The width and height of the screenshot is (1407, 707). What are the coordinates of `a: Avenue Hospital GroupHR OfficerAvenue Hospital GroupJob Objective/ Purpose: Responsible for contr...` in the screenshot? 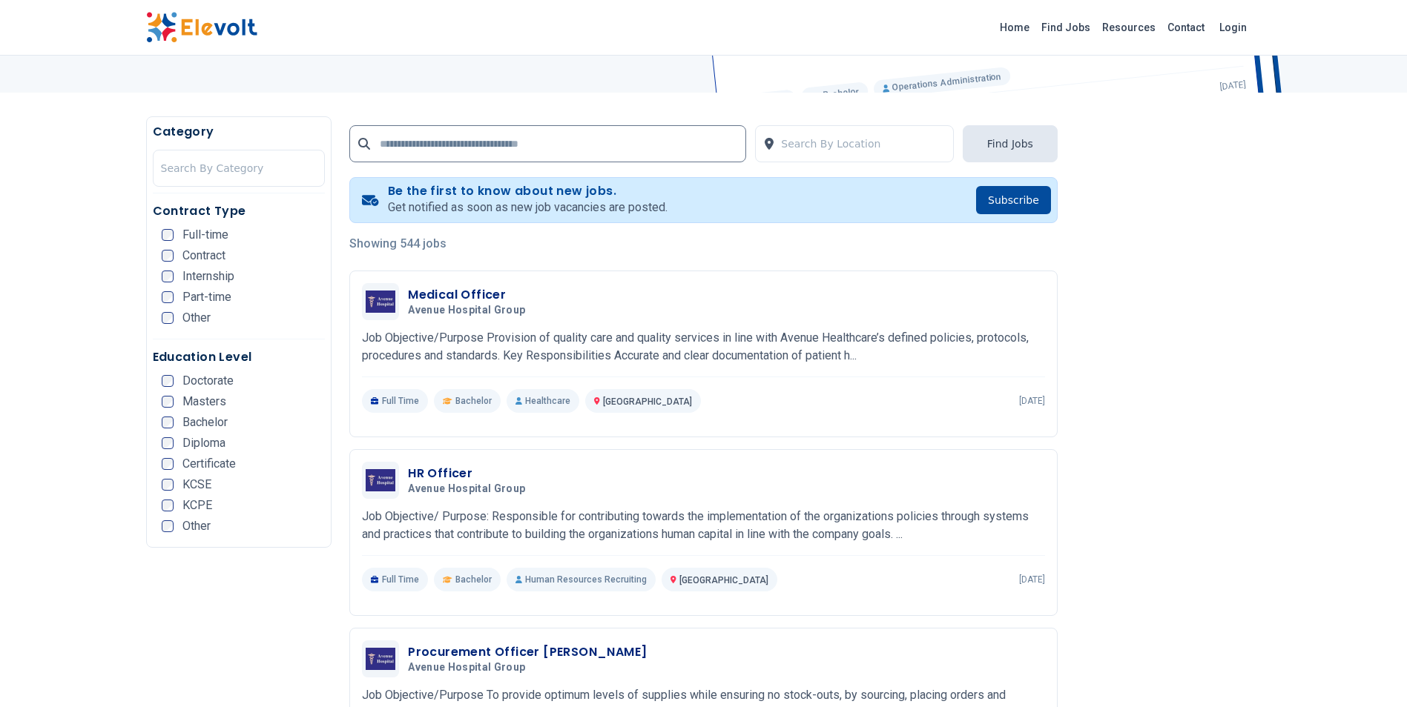 It's located at (703, 527).